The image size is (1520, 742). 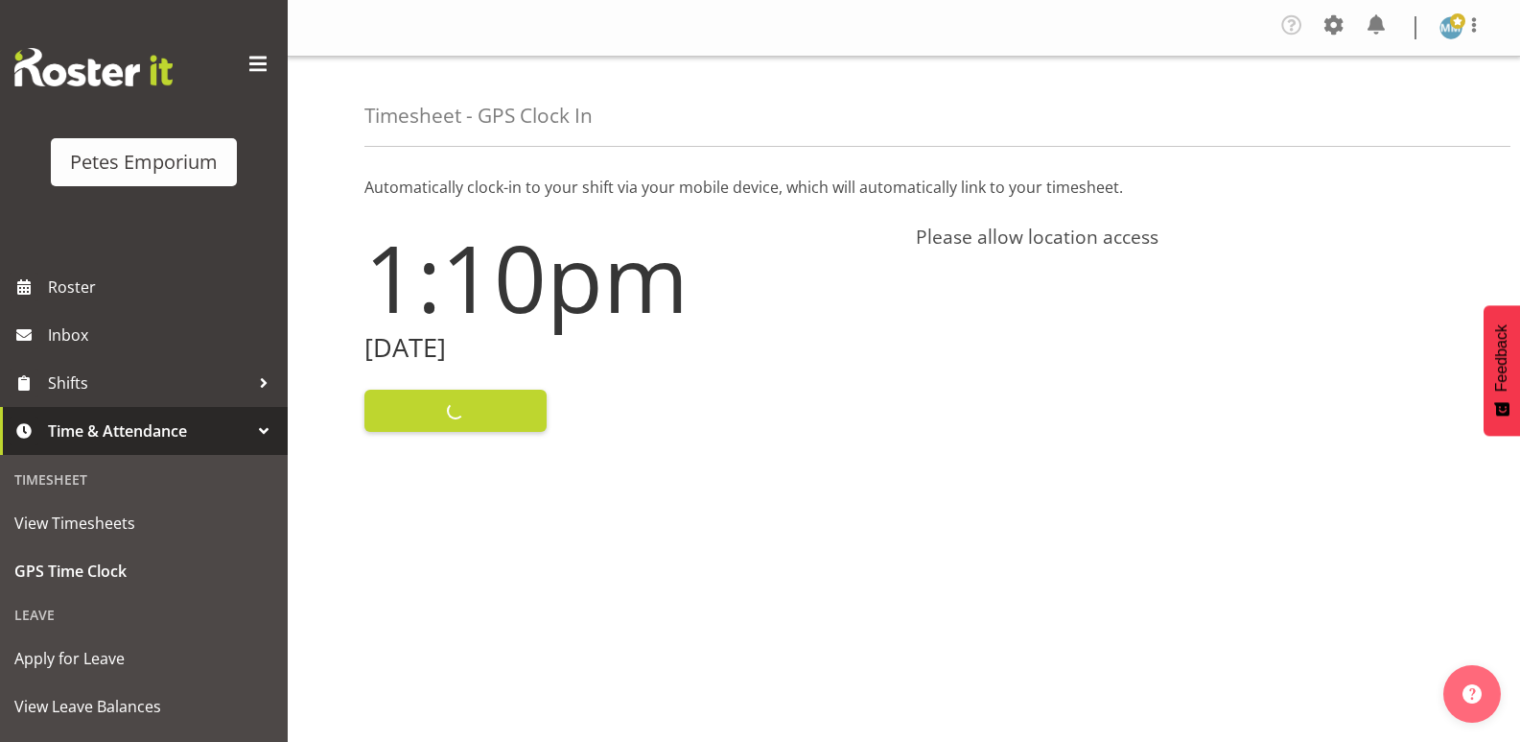 I want to click on span: Roster, so click(x=163, y=287).